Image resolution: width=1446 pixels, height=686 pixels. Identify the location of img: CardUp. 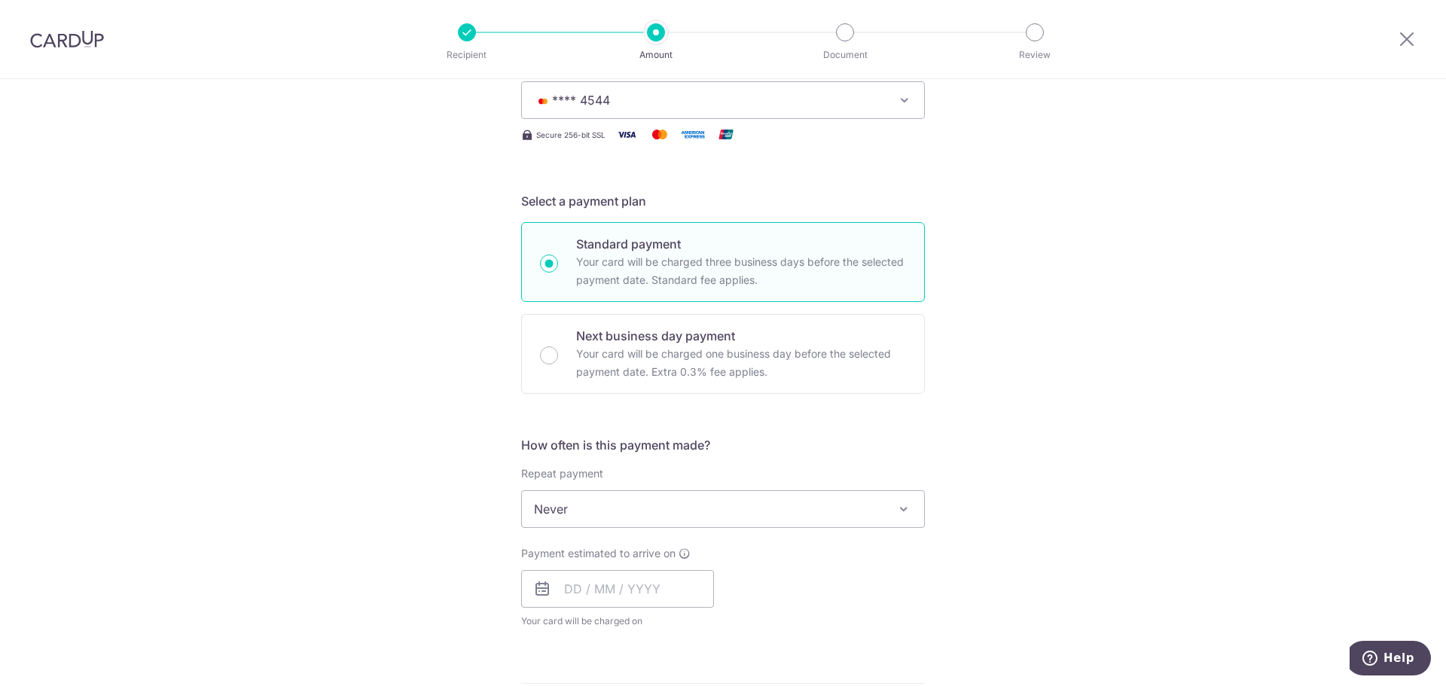
(67, 39).